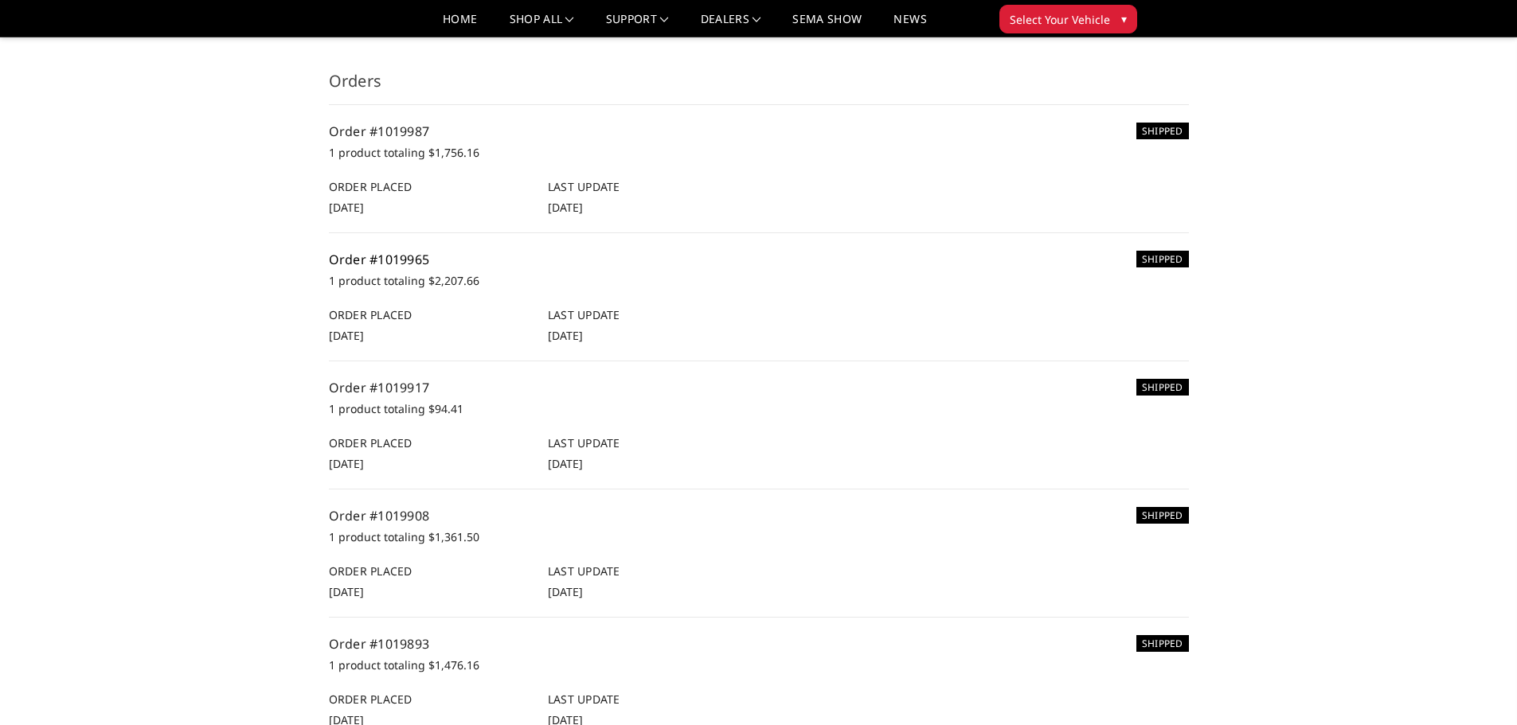  Describe the element at coordinates (759, 538) in the screenshot. I see `p: 1 product totaling $1,361.50` at that location.